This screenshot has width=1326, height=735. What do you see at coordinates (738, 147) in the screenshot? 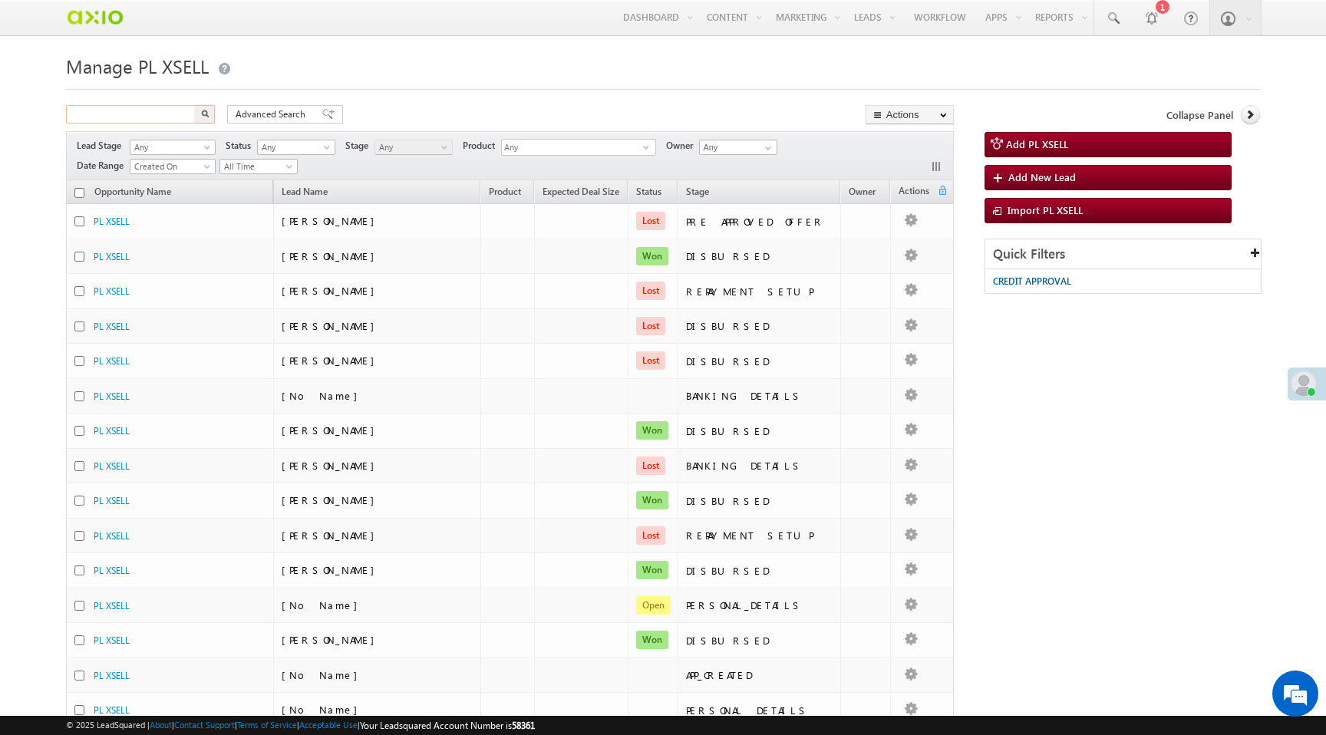
I see `input: Type to Search` at bounding box center [738, 147].